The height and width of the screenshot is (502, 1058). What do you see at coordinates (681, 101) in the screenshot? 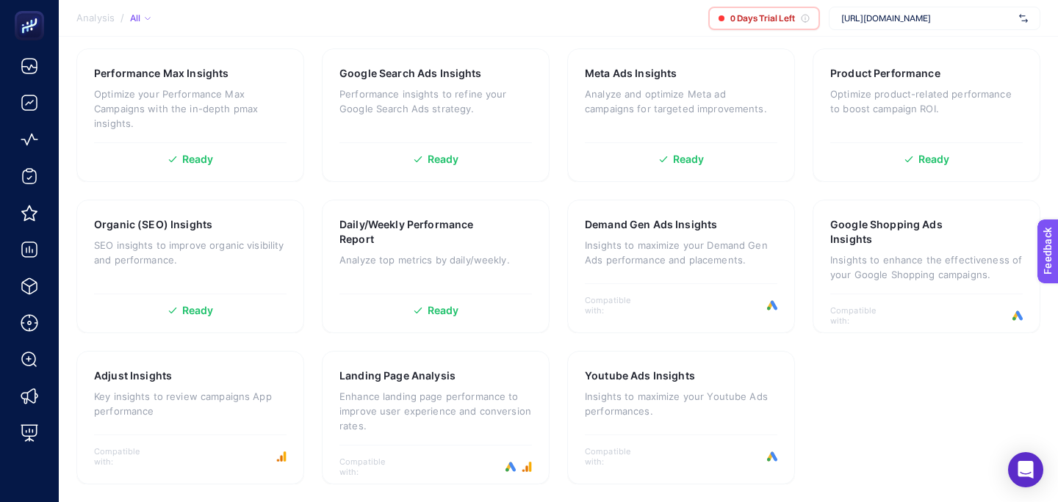
I see `p: Analyze and optimize Meta ad campaigns for targeted improvements.` at bounding box center [681, 101].